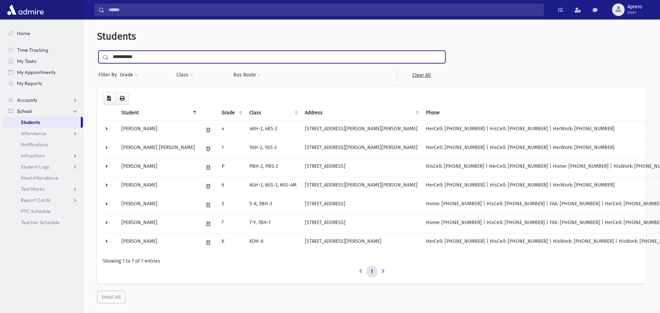 The height and width of the screenshot is (313, 660). What do you see at coordinates (324, 10) in the screenshot?
I see `input: Search` at bounding box center [324, 10].